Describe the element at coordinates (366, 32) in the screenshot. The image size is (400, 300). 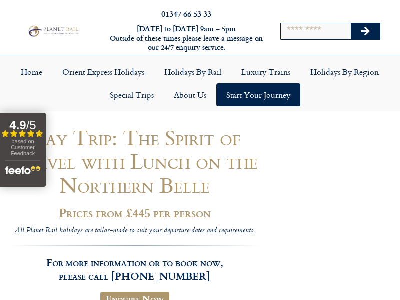
I see `button: Search` at that location.